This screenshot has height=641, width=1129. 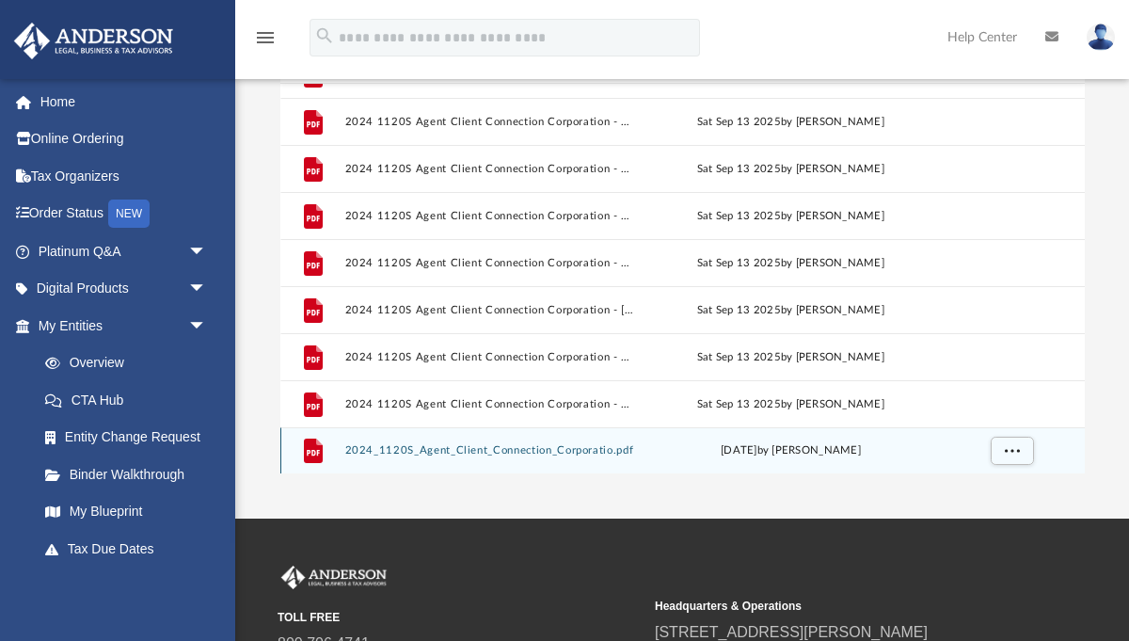 I want to click on a: Order StatusNEW, so click(x=124, y=214).